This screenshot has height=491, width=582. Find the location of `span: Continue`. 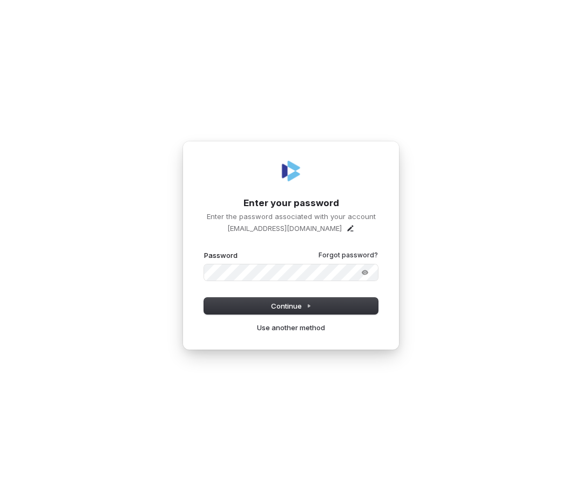

span: Continue is located at coordinates (291, 306).